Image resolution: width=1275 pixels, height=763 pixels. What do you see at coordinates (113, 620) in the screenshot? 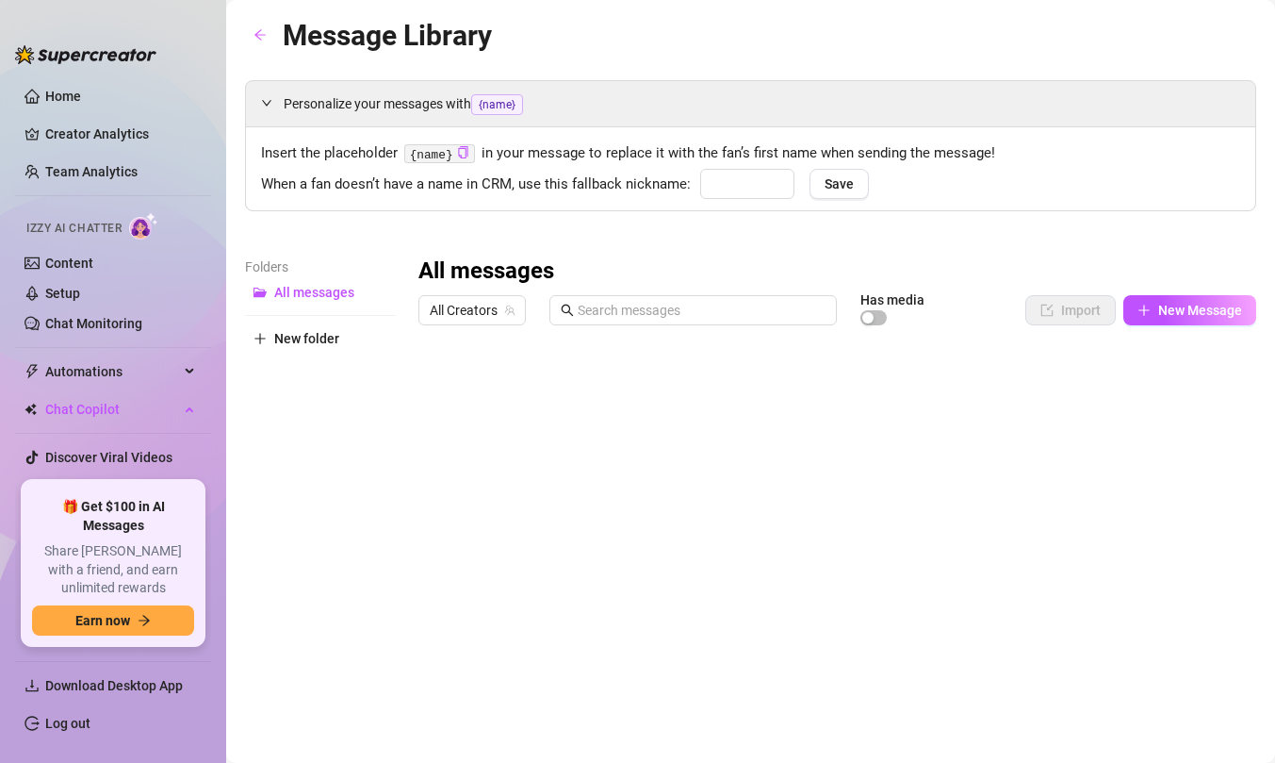
I see `button: Earn nowarrow-right` at bounding box center [113, 620].